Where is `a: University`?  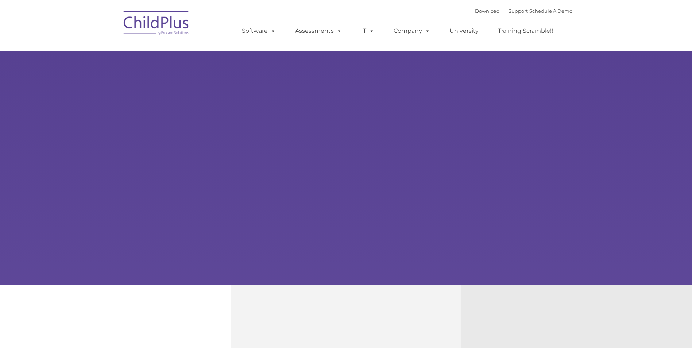 a: University is located at coordinates (464, 31).